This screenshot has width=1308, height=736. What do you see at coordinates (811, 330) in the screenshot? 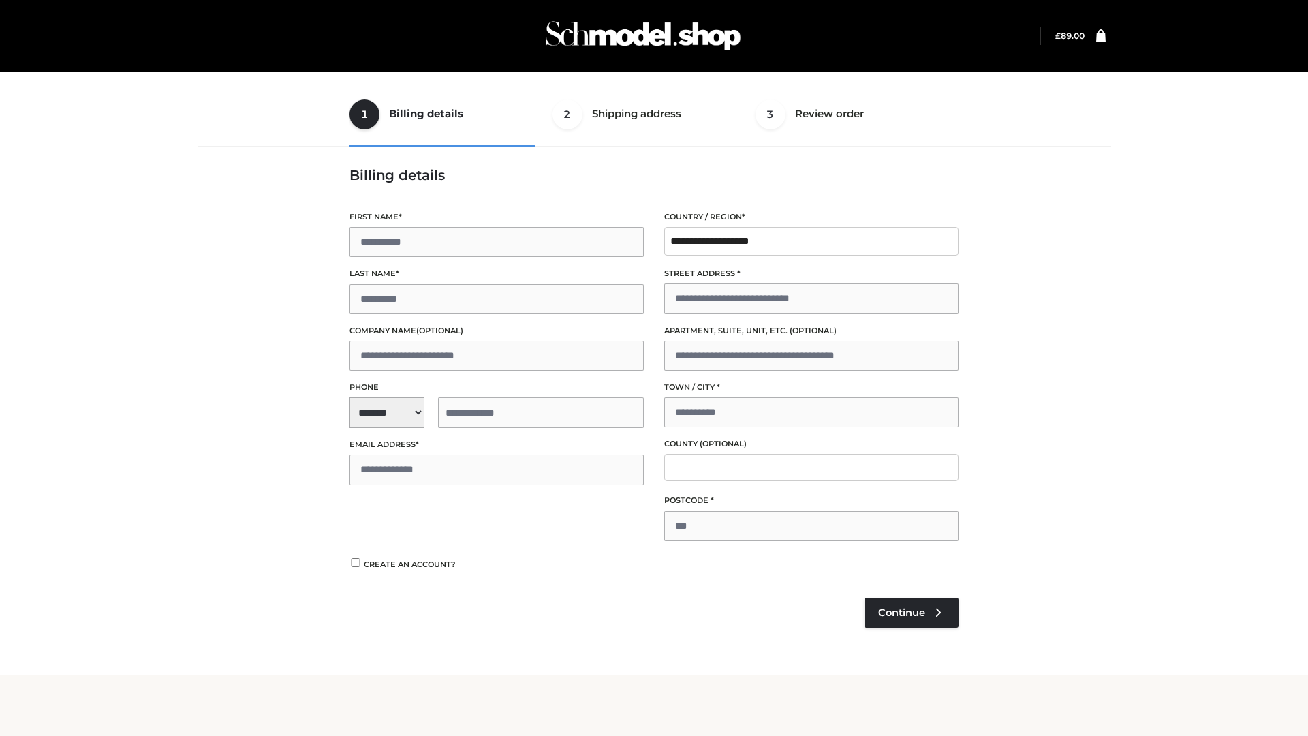
I see `label: Apartment, suite, unit, etc.` at bounding box center [811, 330].